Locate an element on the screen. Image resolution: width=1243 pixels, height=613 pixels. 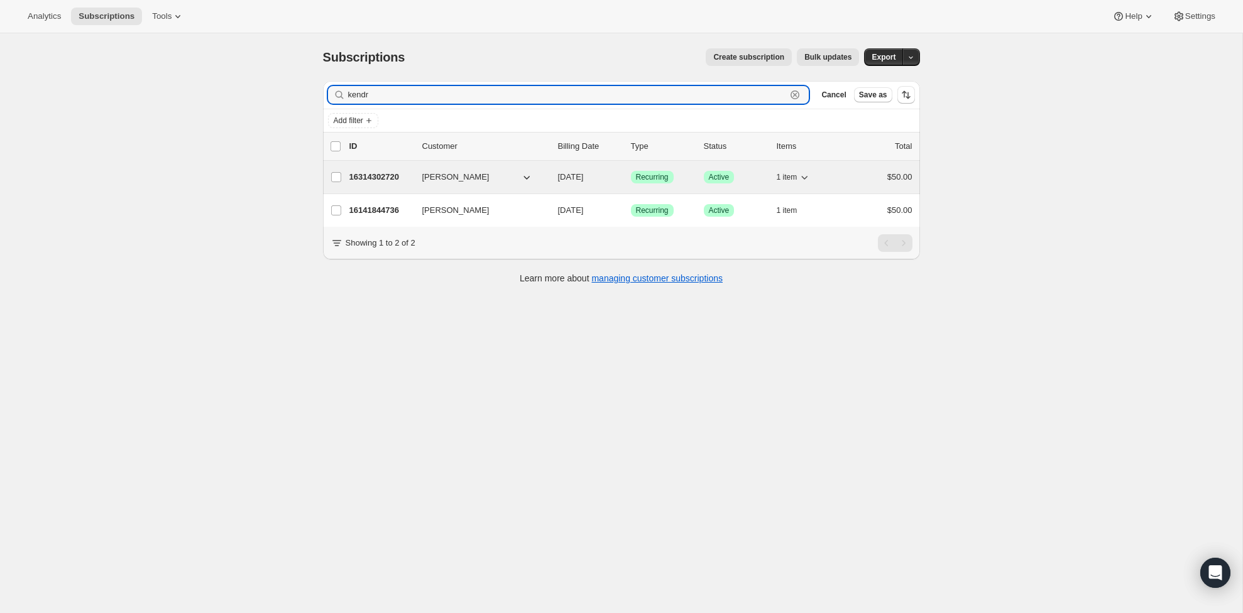
p: Total is located at coordinates (903, 146).